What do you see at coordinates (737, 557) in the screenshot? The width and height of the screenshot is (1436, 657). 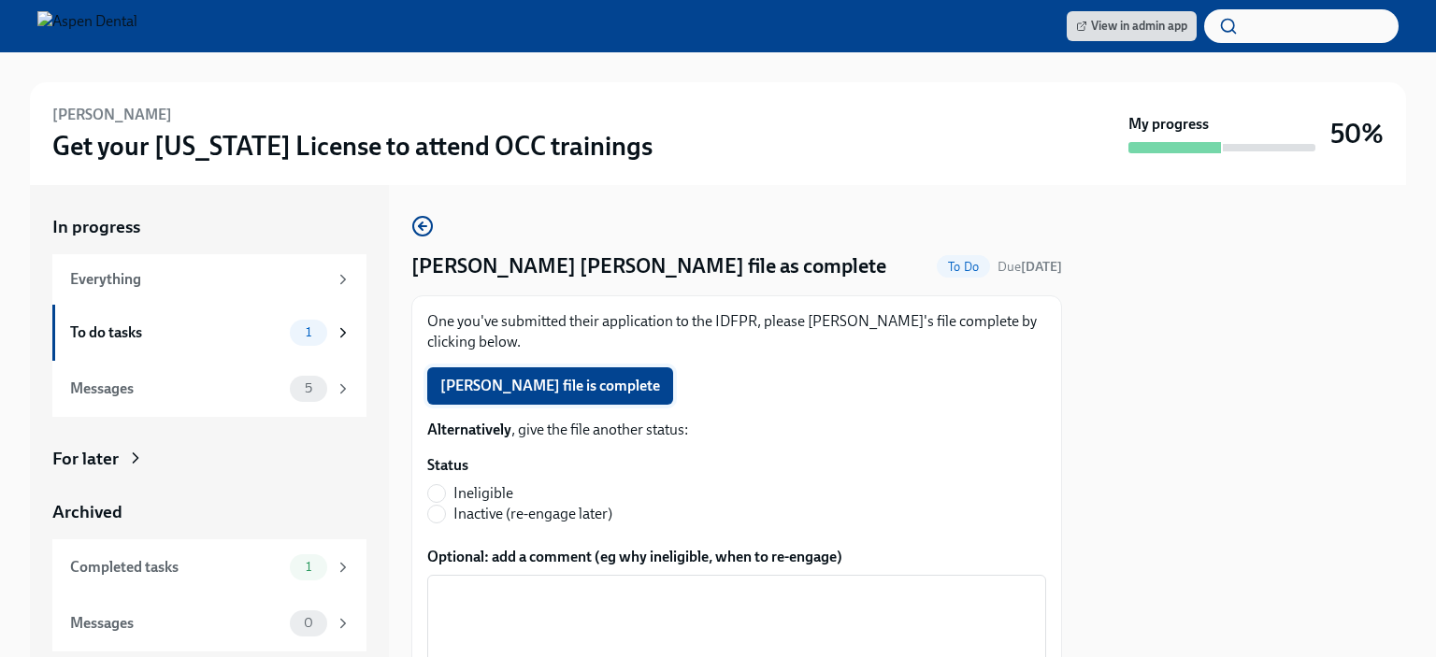 I see `label: Optional: add a comment (eg why ineligible, when to re-engage)` at bounding box center [737, 557].